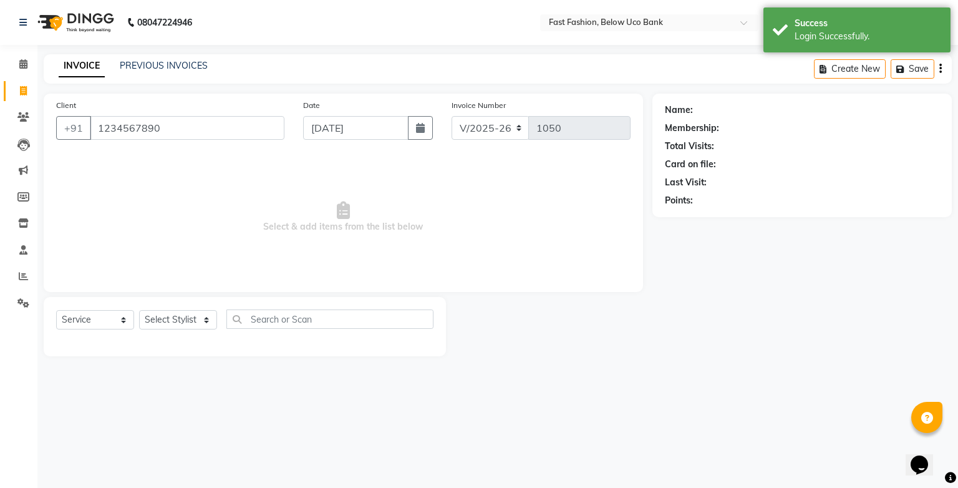 This screenshot has height=488, width=958. What do you see at coordinates (686, 182) in the screenshot?
I see `div: Last Visit:` at bounding box center [686, 182].